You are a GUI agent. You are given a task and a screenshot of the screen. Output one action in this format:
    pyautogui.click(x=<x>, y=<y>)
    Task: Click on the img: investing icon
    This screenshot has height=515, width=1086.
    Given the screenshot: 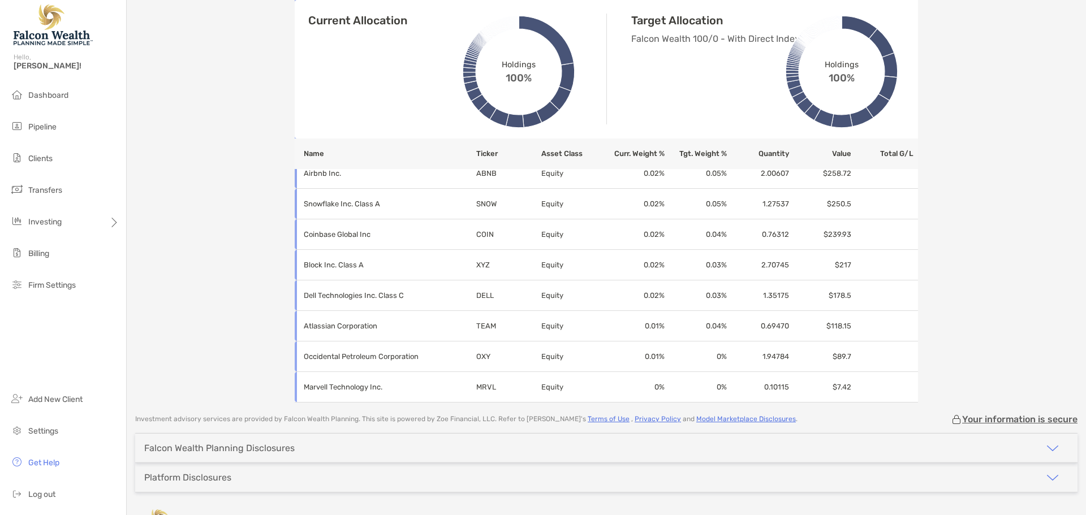 What is the action you would take?
    pyautogui.click(x=17, y=221)
    